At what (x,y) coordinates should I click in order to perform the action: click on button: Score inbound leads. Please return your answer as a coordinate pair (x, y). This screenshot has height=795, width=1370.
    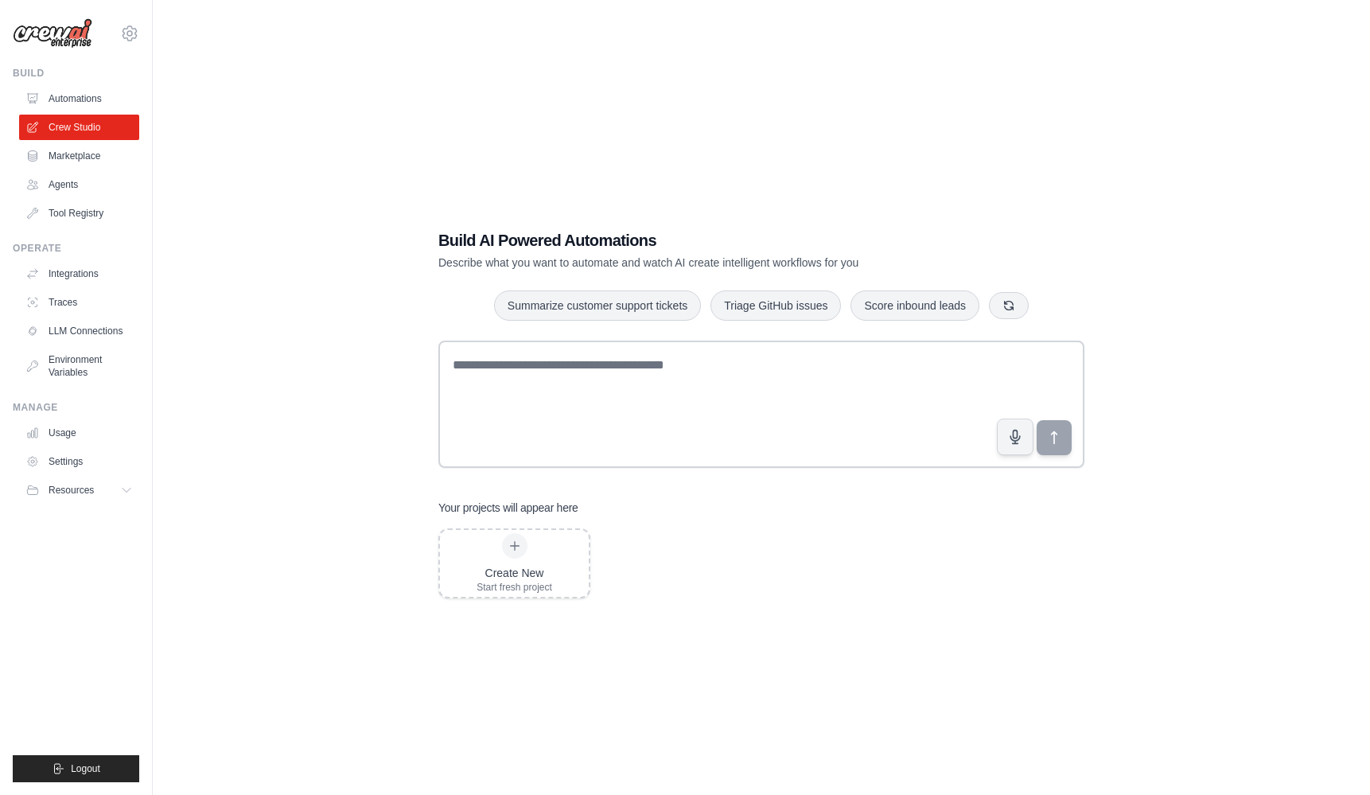
    Looking at the image, I should click on (915, 306).